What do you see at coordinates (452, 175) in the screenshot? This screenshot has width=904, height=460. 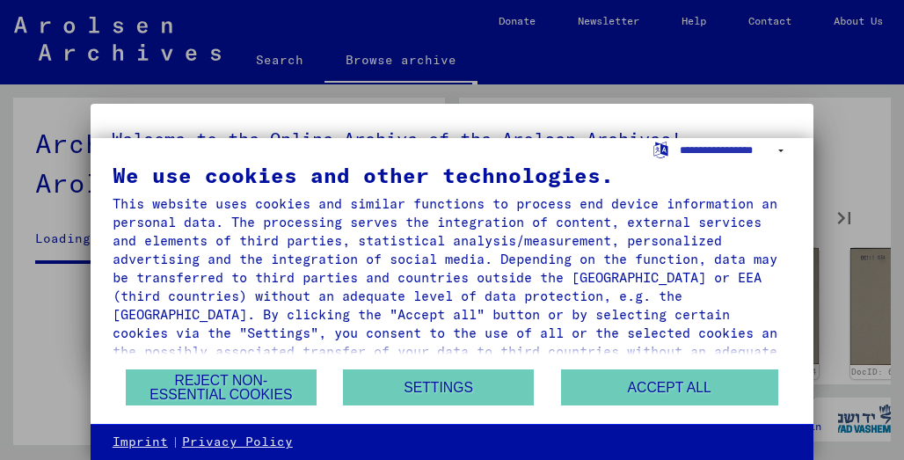 I see `div: We use cookies and other technologies.` at bounding box center [452, 175].